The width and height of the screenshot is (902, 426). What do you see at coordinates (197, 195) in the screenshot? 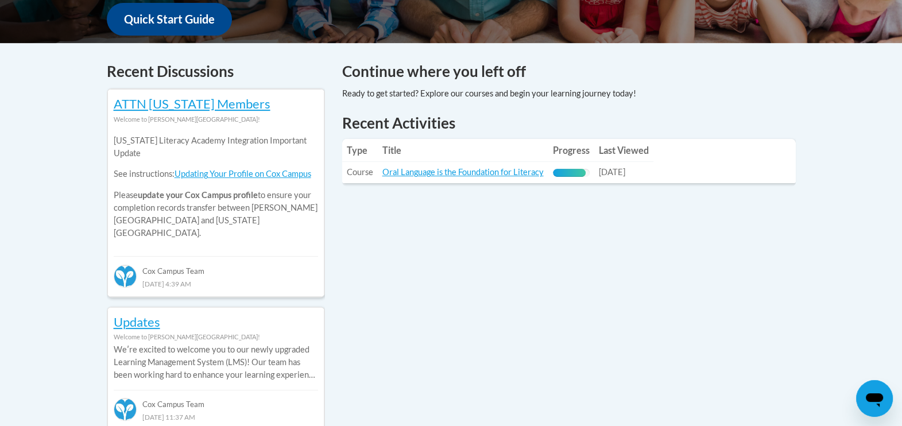
I see `b: update your Cox Campus profile` at bounding box center [197, 195].